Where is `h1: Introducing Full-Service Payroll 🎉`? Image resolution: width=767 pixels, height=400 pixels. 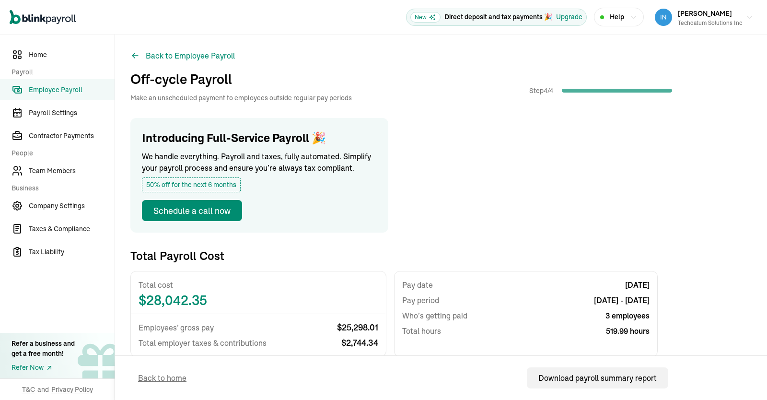
h1: Introducing Full-Service Payroll 🎉 is located at coordinates (259, 138).